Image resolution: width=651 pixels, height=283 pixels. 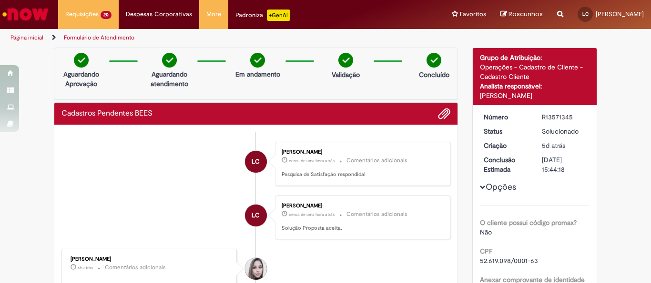 I want to click on a: Rascunhos, so click(x=521, y=14).